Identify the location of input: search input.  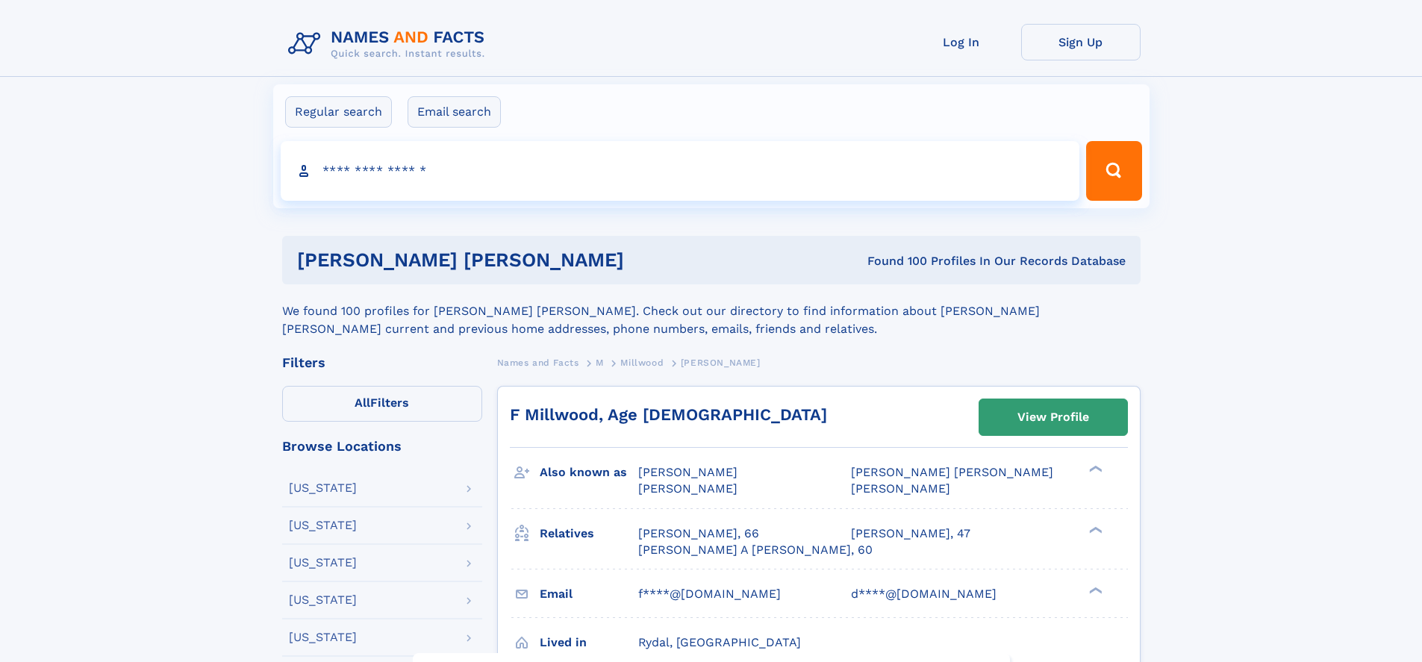
(680, 171).